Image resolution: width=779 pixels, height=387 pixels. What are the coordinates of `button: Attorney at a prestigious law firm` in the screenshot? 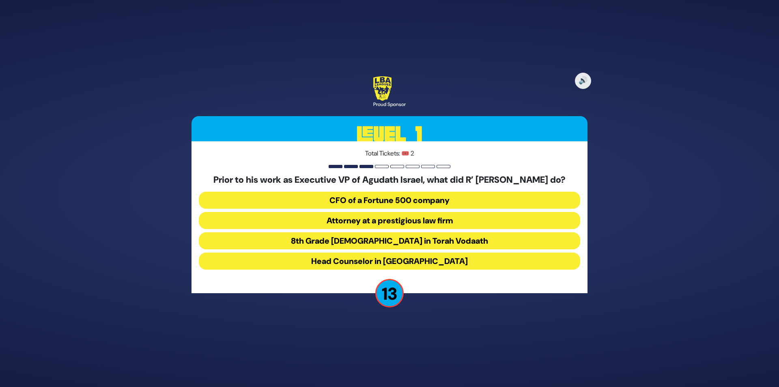 It's located at (390, 220).